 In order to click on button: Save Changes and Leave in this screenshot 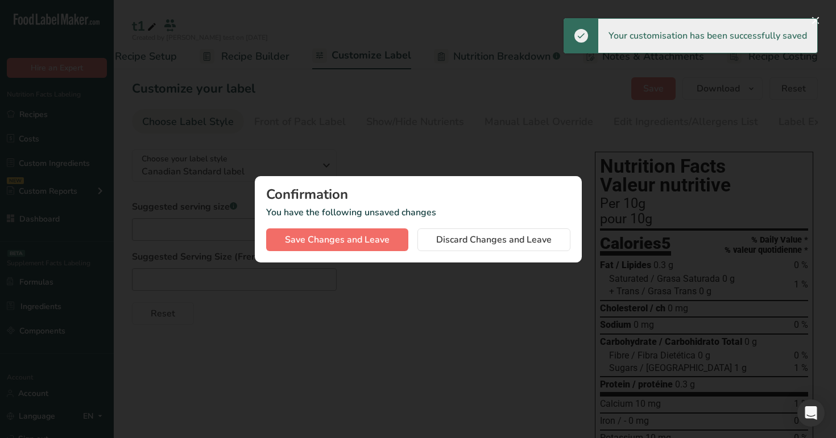, I will do `click(337, 240)`.